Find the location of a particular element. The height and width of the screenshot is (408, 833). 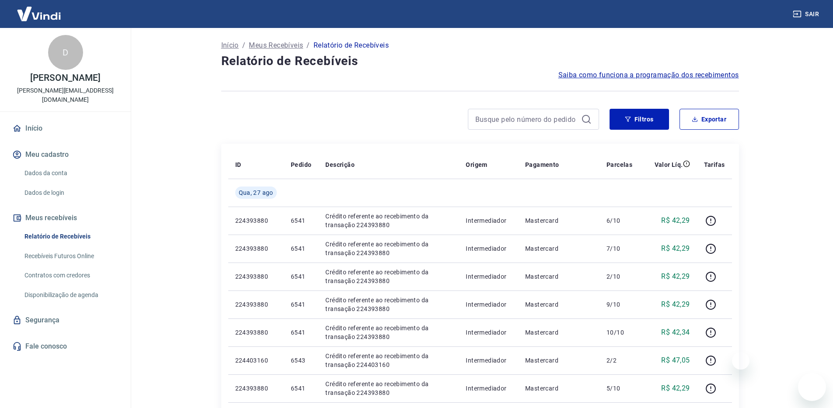

p: 224403160 is located at coordinates (256, 361).